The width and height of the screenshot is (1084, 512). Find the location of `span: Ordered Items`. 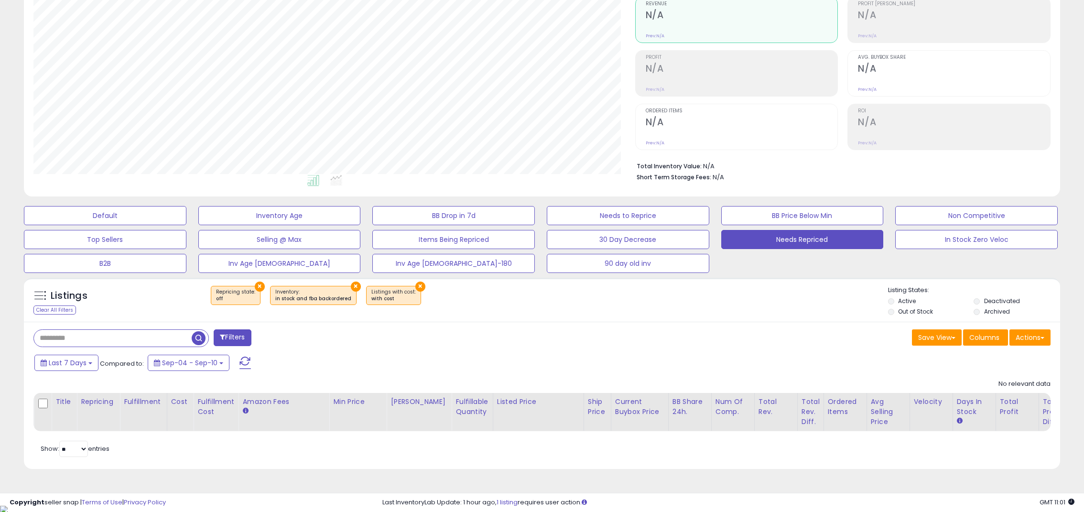

span: Ordered Items is located at coordinates (742, 111).